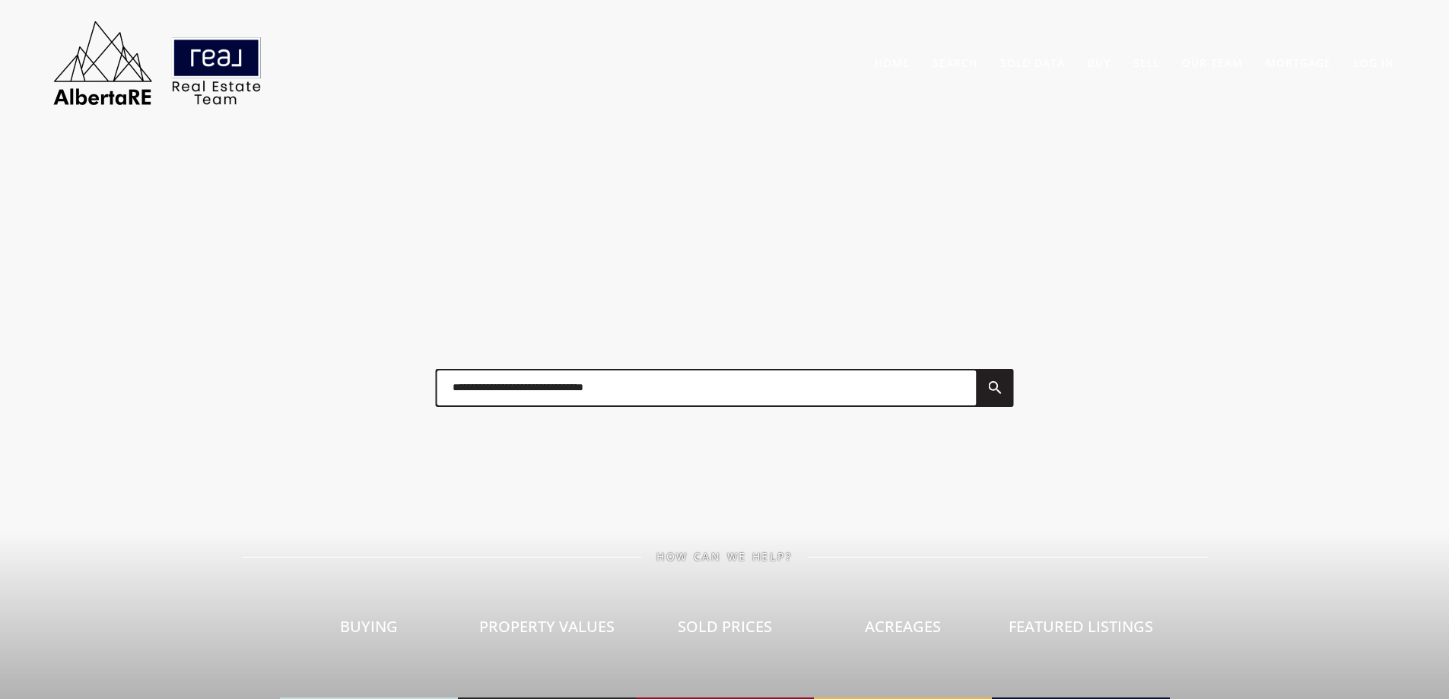  Describe the element at coordinates (369, 631) in the screenshot. I see `a: Buying` at that location.